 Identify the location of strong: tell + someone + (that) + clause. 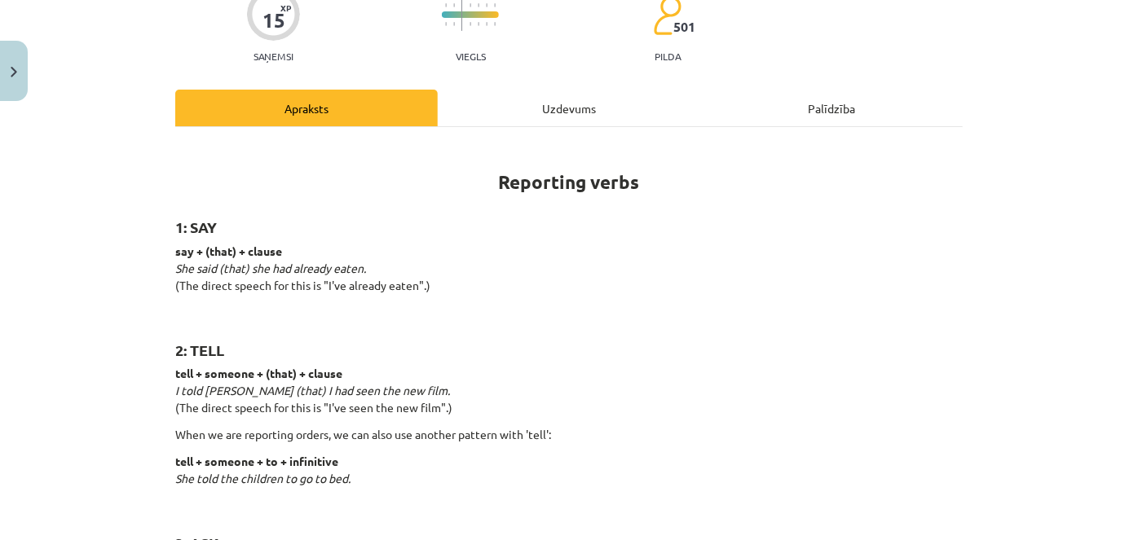
(258, 373).